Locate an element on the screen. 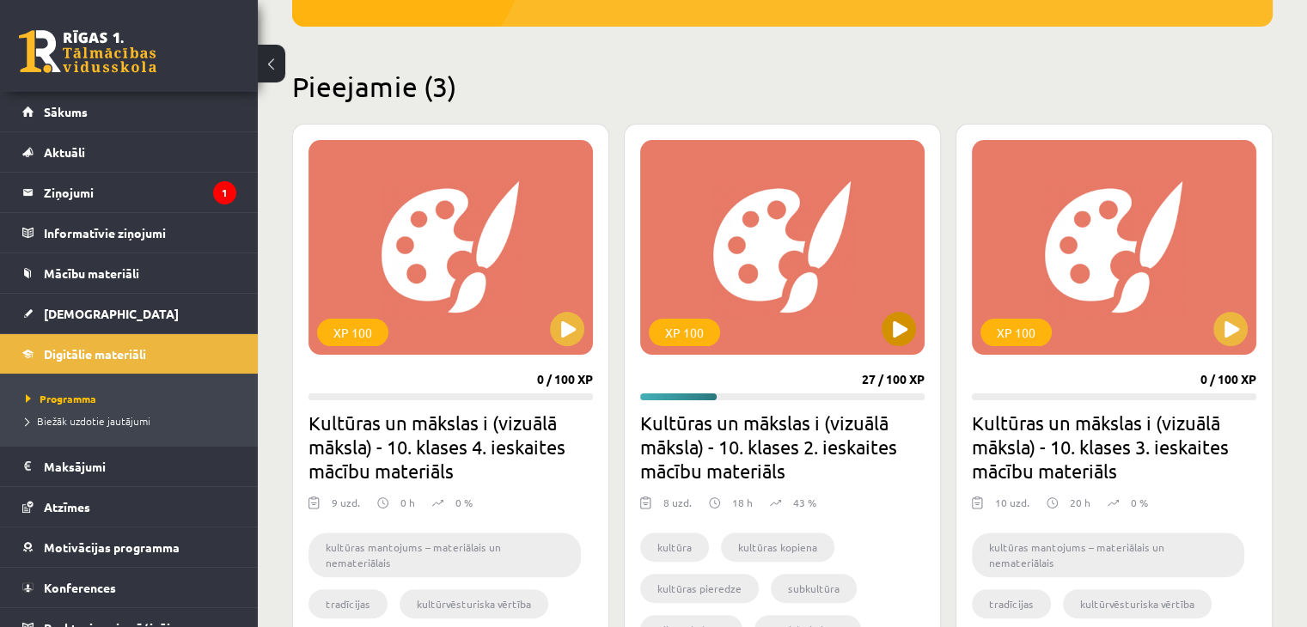  a: Ziņojumi1 is located at coordinates (129, 192).